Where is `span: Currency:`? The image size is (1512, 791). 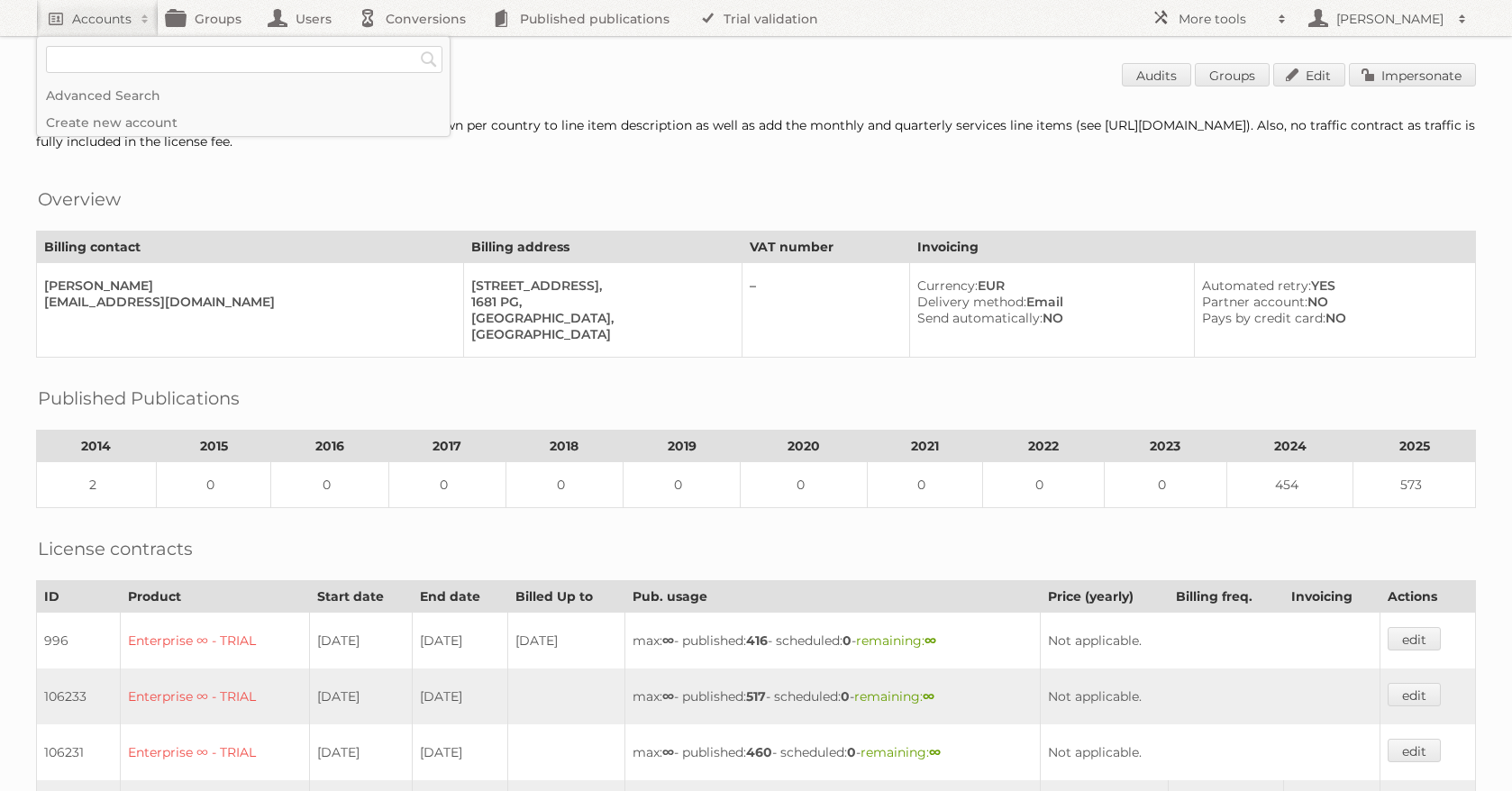 span: Currency: is located at coordinates (946, 286).